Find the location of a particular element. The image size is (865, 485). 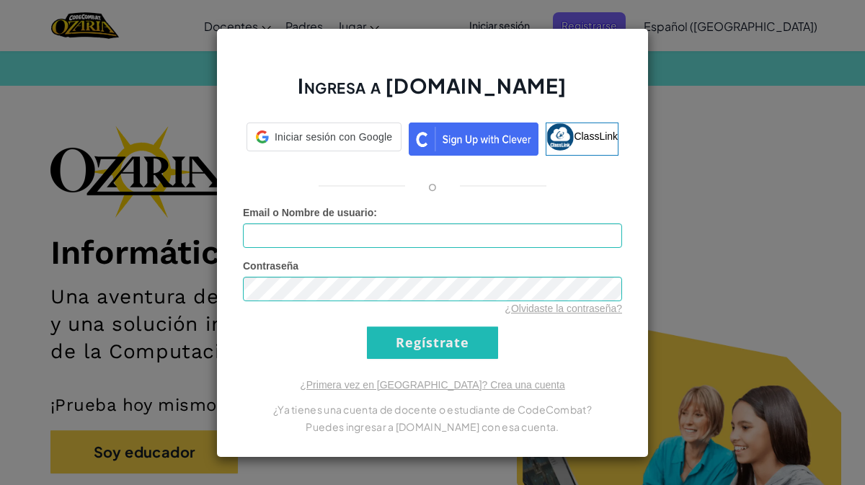

a: ¿Olvidaste la contraseña? is located at coordinates (563, 308).